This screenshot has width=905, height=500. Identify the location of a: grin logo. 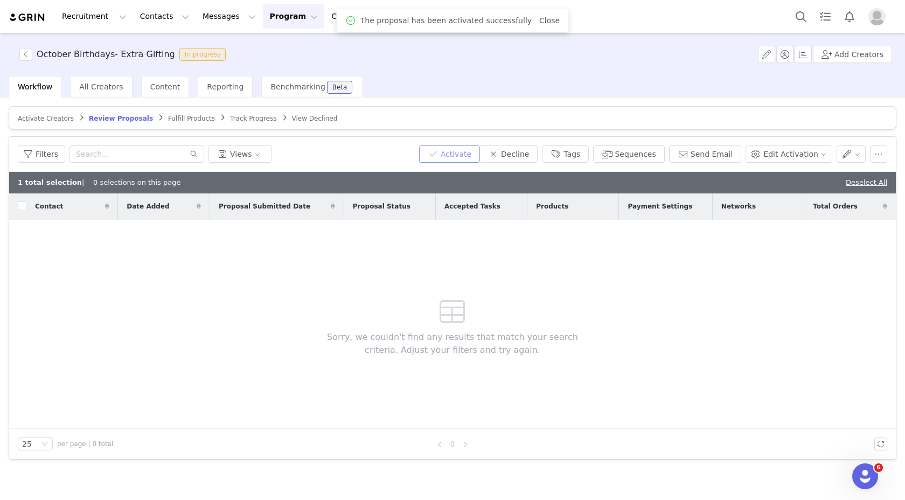
(27, 17).